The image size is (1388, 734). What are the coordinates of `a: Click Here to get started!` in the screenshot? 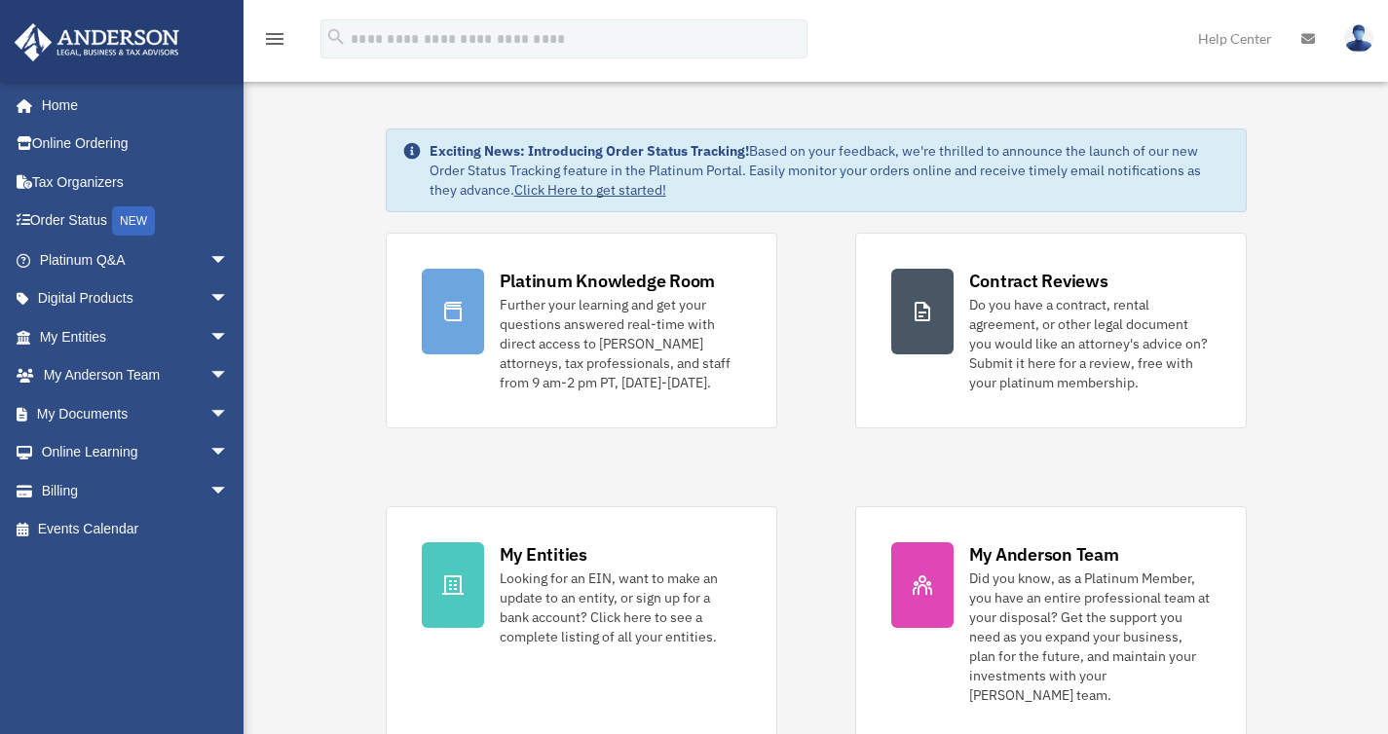 It's located at (590, 190).